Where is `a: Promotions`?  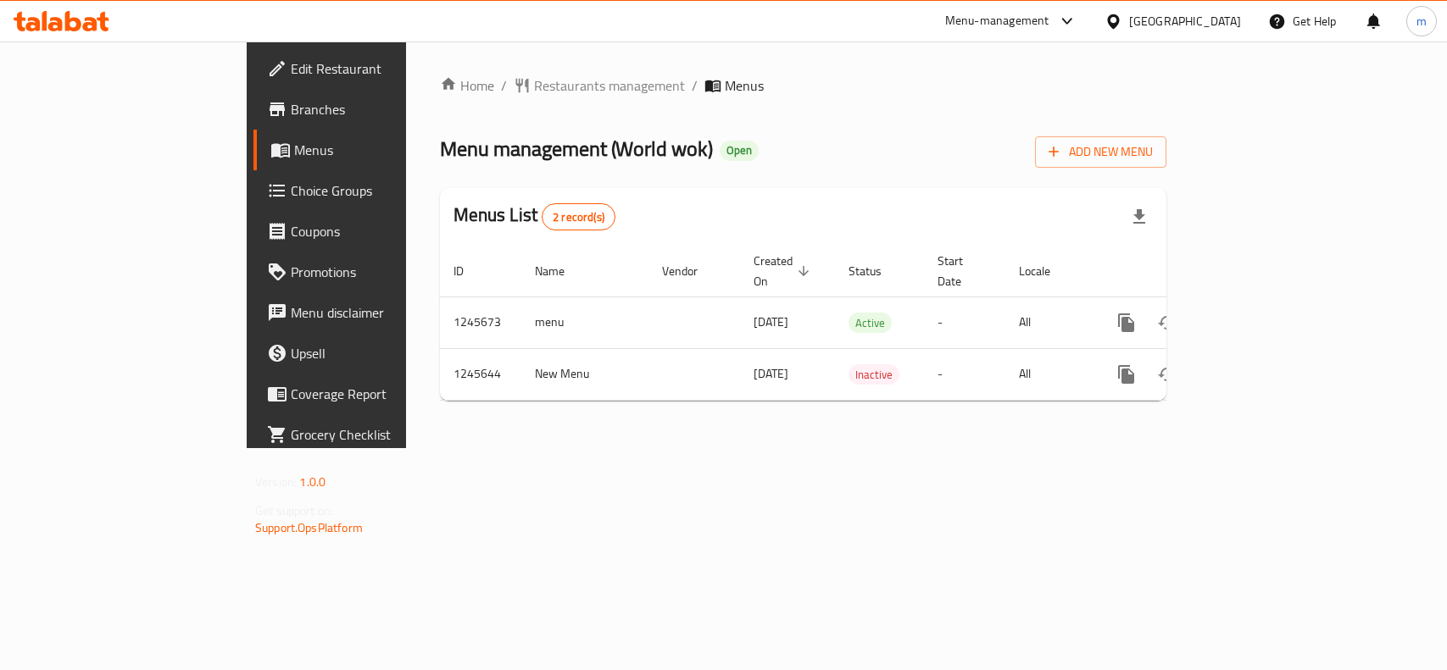
a: Promotions is located at coordinates (370, 272).